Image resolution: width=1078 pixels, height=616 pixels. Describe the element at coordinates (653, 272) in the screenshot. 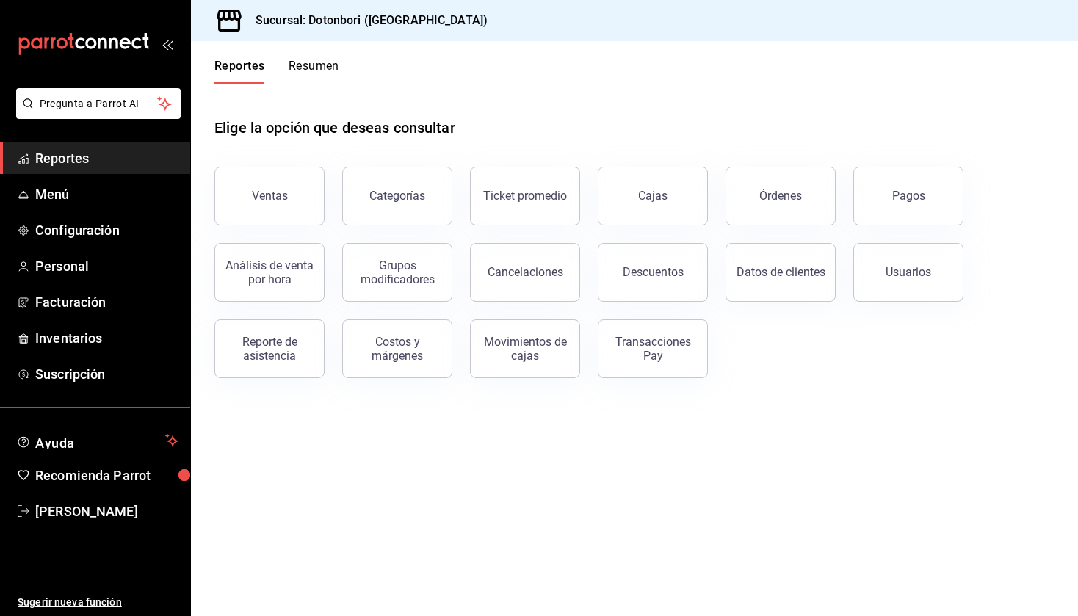

I see `div: Descuentos` at that location.